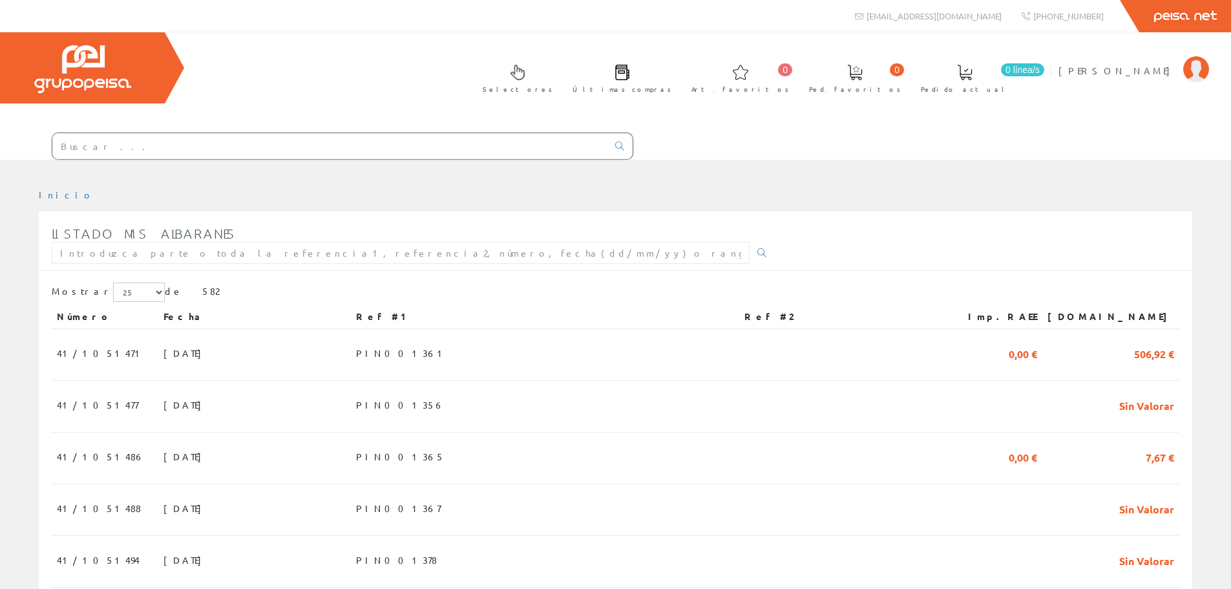  Describe the element at coordinates (400, 456) in the screenshot. I see `span: PIN001365` at that location.